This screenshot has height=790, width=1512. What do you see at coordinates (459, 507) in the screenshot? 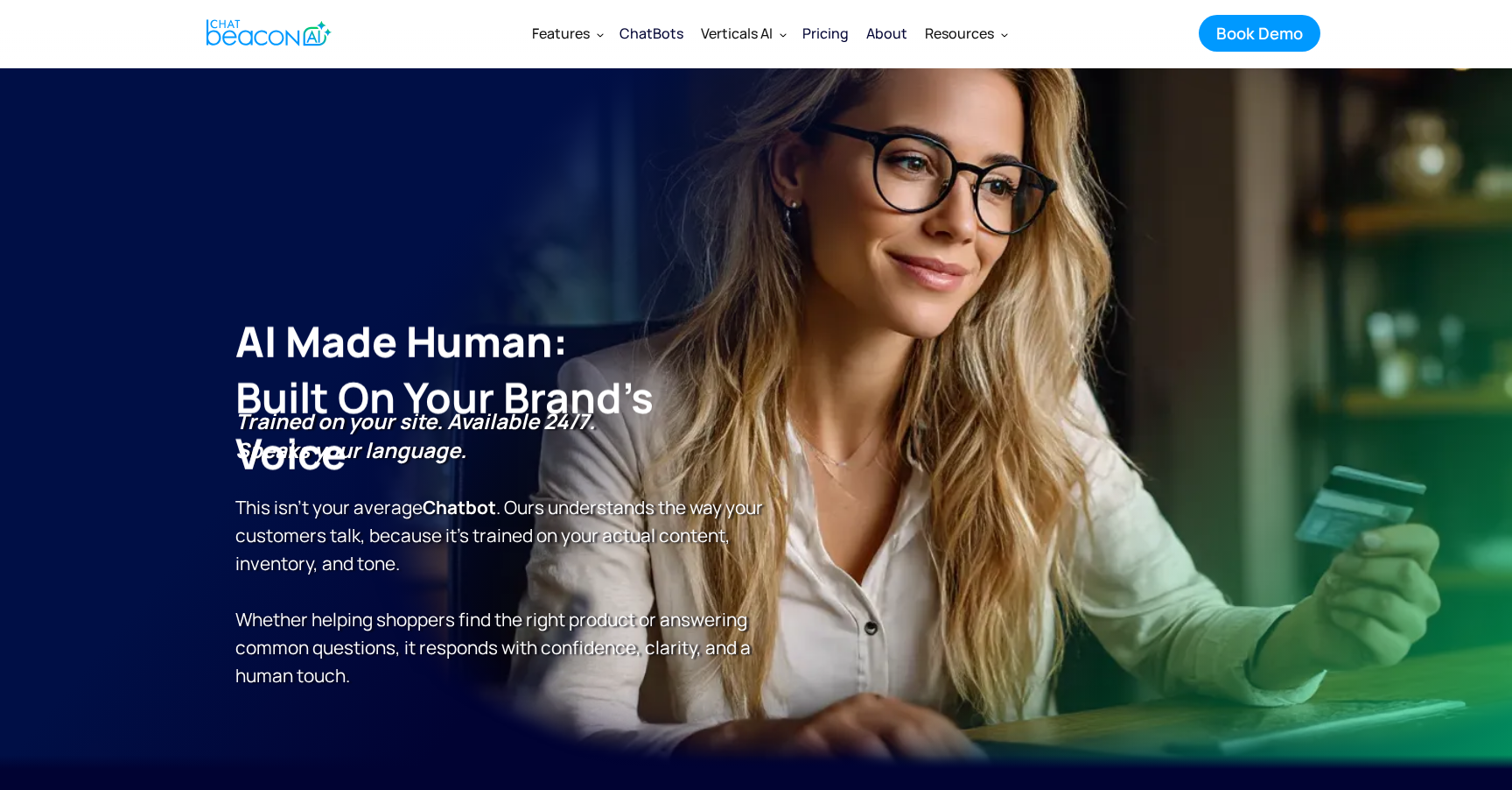
I see `strong: Chatbot` at bounding box center [459, 507].